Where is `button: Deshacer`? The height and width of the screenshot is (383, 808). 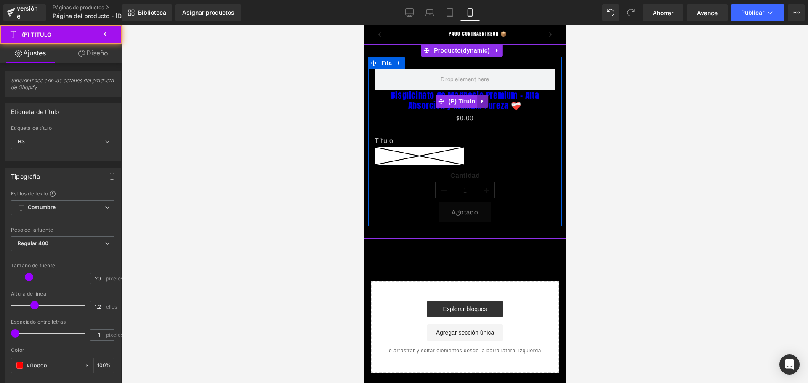 button: Deshacer is located at coordinates (611, 13).